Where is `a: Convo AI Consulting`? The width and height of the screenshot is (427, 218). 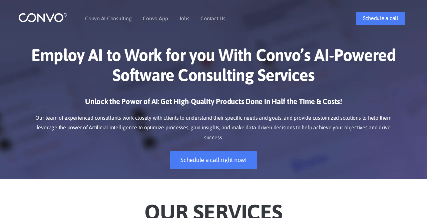 a: Convo AI Consulting is located at coordinates (108, 18).